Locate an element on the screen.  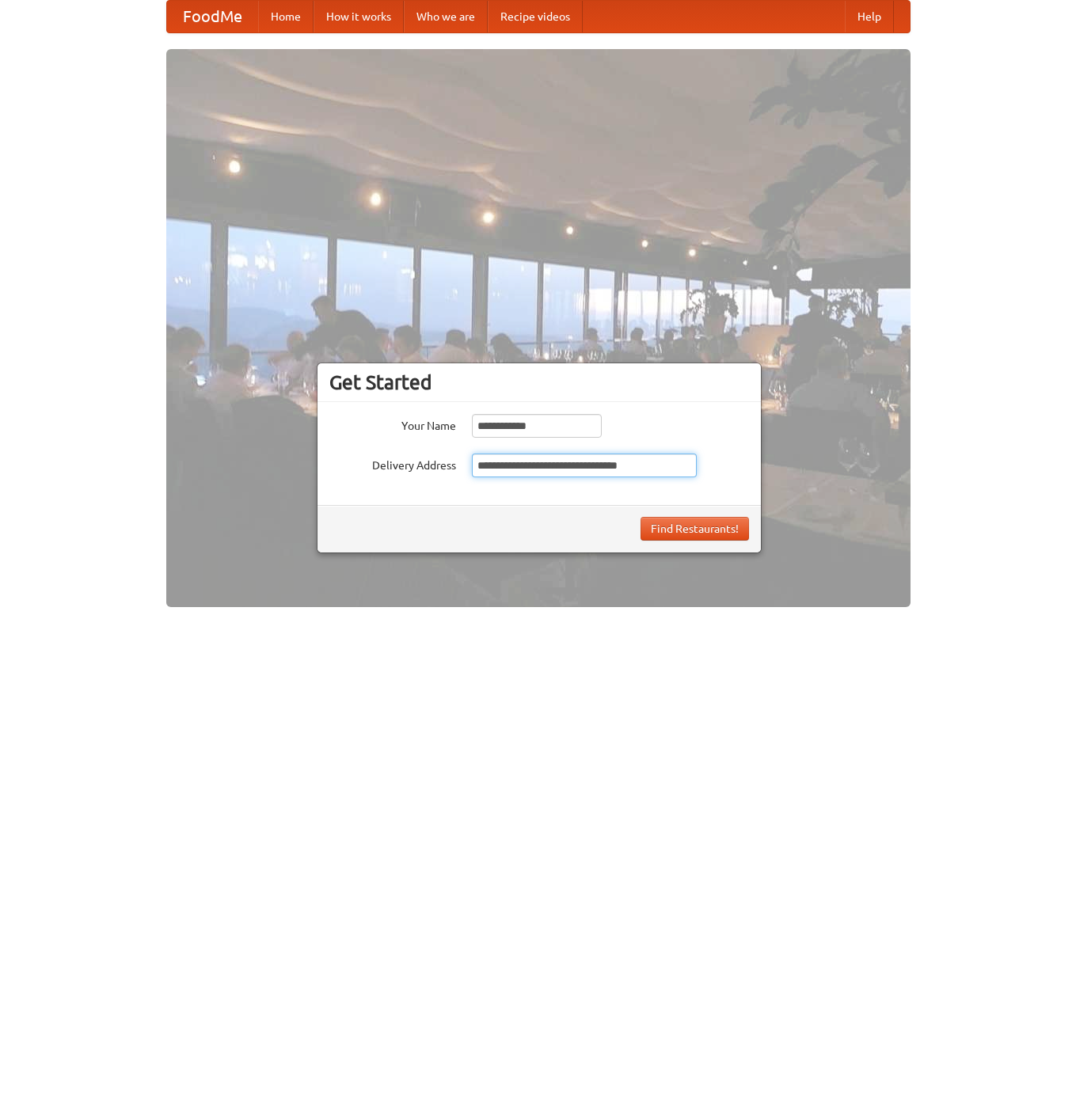
label: Your Name is located at coordinates (393, 424).